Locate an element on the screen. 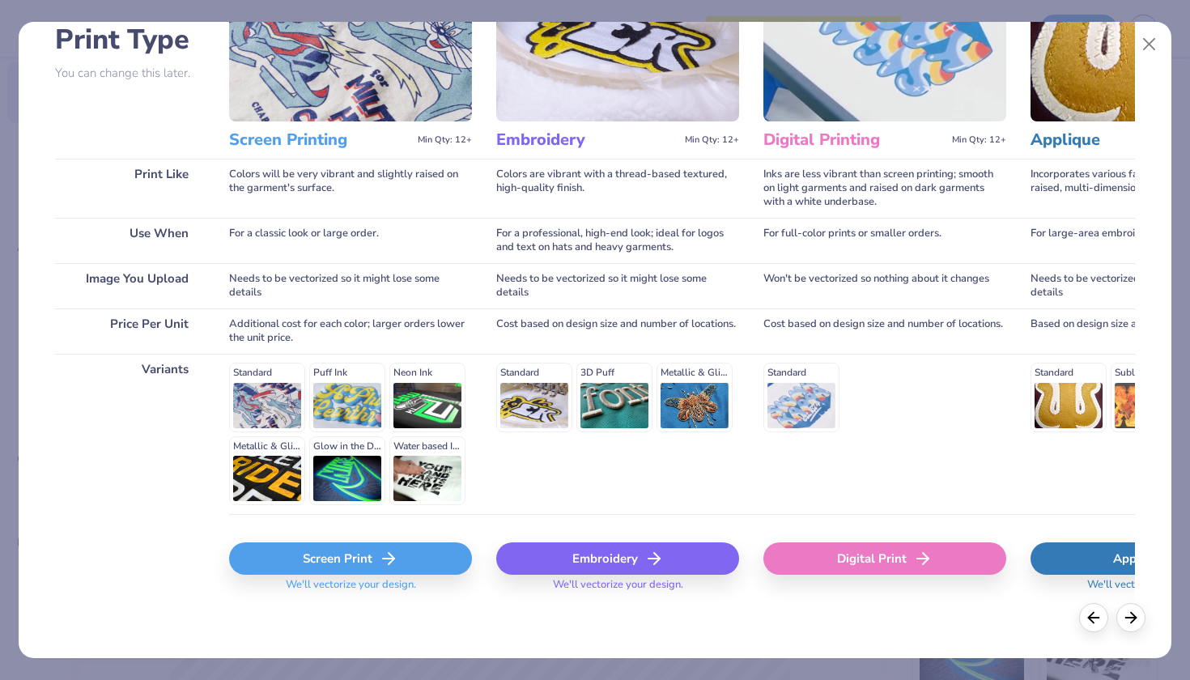 This screenshot has width=1190, height=680. div: For a classic look or large order. is located at coordinates (350, 240).